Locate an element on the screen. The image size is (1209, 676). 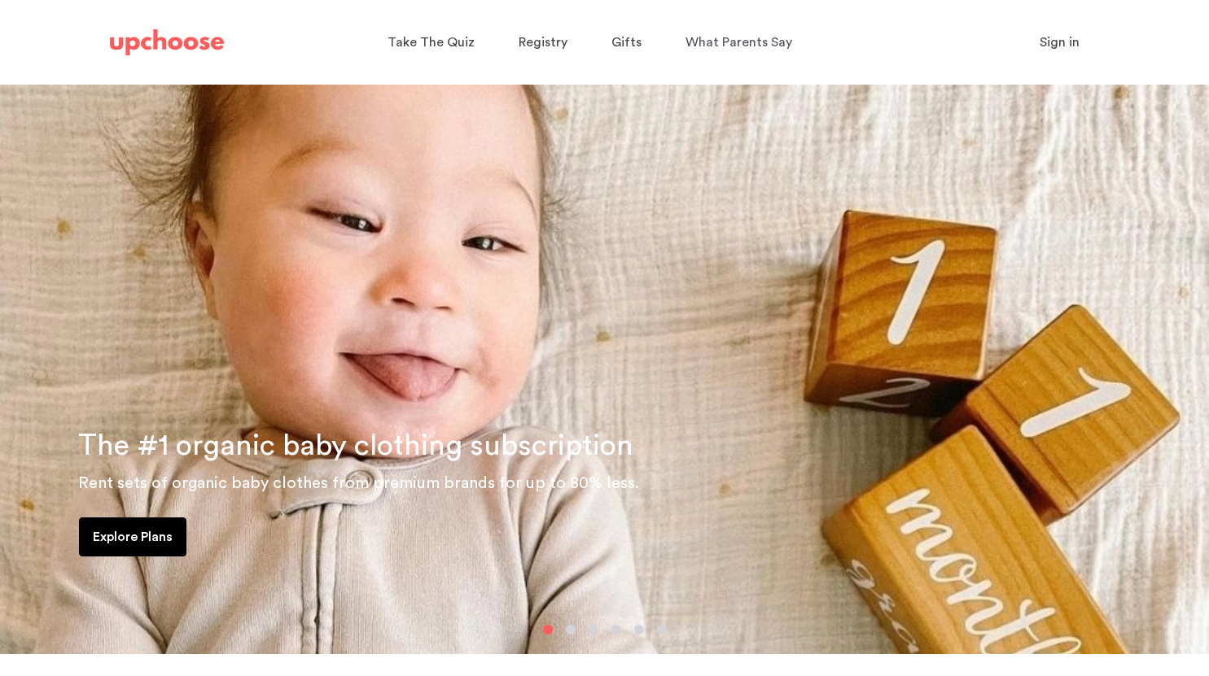
span: Take The Quiz is located at coordinates (431, 42).